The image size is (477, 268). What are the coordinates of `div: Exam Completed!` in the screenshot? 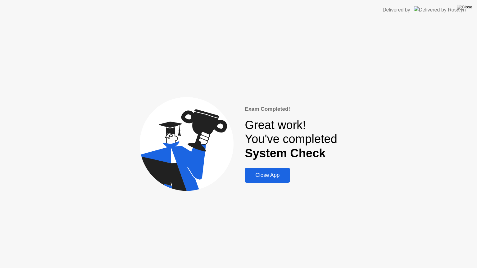 It's located at (291, 109).